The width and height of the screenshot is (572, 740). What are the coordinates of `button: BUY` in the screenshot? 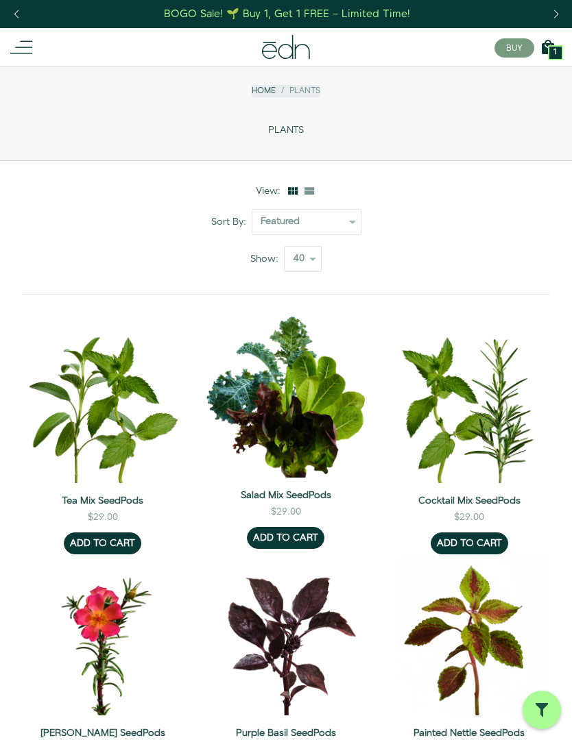 It's located at (514, 48).